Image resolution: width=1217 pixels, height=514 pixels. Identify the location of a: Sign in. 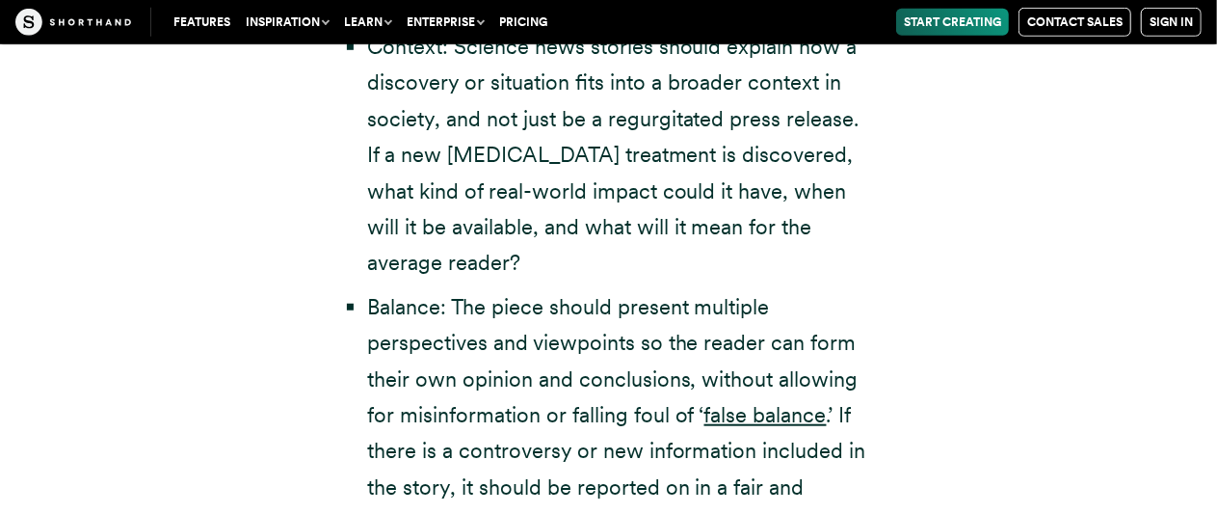
(1171, 22).